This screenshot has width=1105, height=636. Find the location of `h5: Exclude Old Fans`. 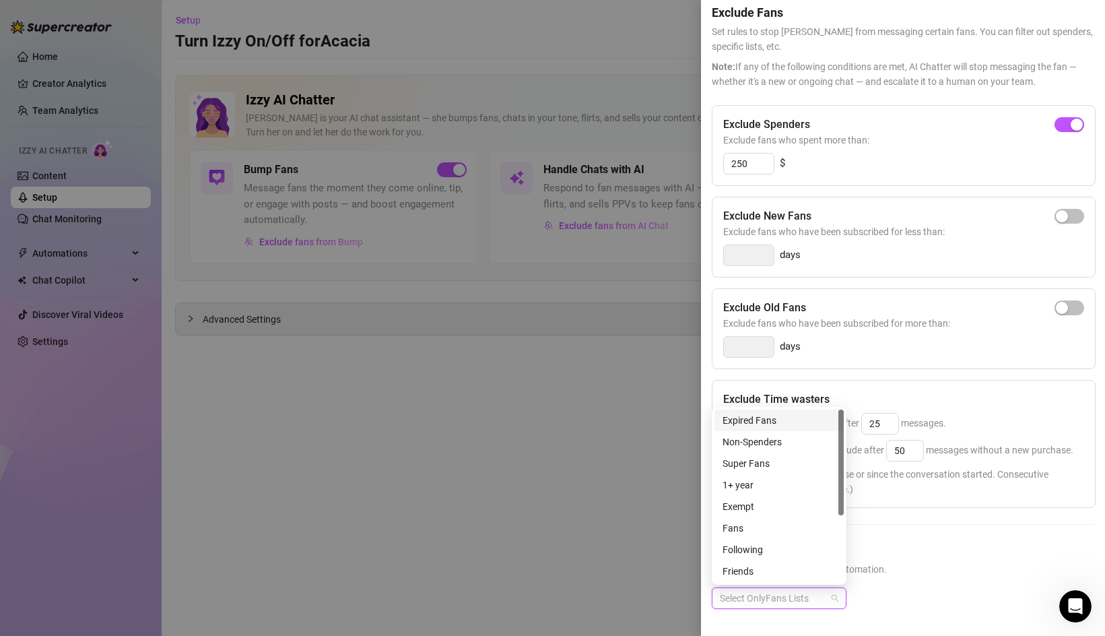

h5: Exclude Old Fans is located at coordinates (764, 308).